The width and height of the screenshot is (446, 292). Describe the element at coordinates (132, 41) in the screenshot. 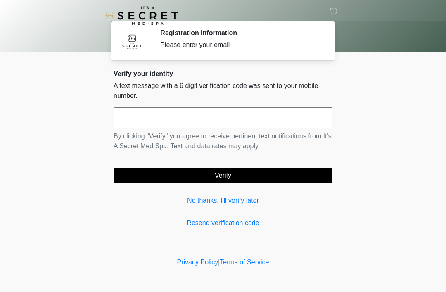

I see `img: Agent Avatar` at that location.